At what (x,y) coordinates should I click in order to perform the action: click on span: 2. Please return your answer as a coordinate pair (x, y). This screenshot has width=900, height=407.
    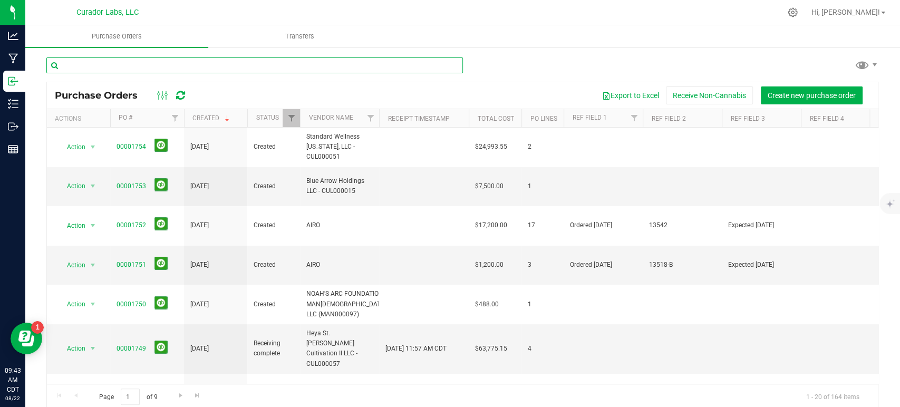
    Looking at the image, I should click on (543, 147).